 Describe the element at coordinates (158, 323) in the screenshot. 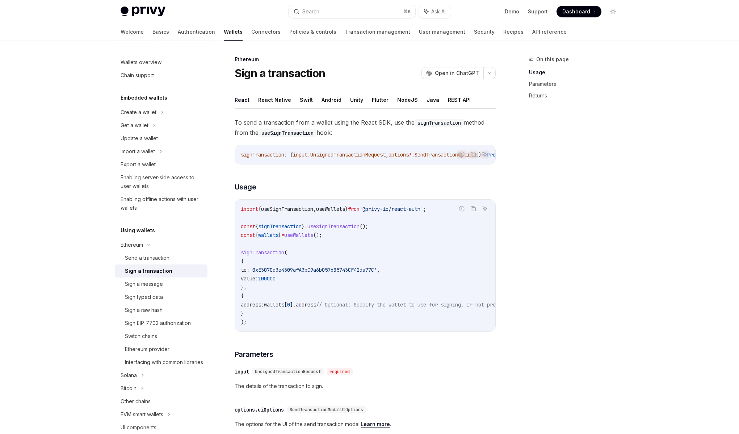

I see `div: Sign EIP-7702 authorization` at that location.